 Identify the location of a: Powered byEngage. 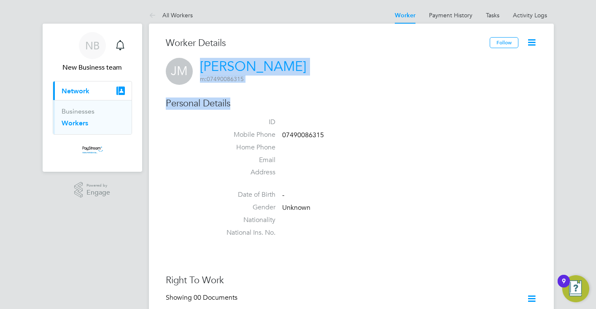
(92, 190).